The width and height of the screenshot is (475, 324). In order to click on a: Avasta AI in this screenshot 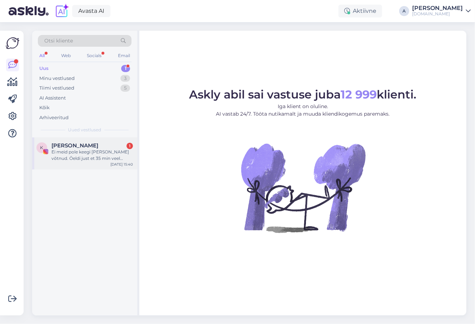, I will do `click(91, 11)`.